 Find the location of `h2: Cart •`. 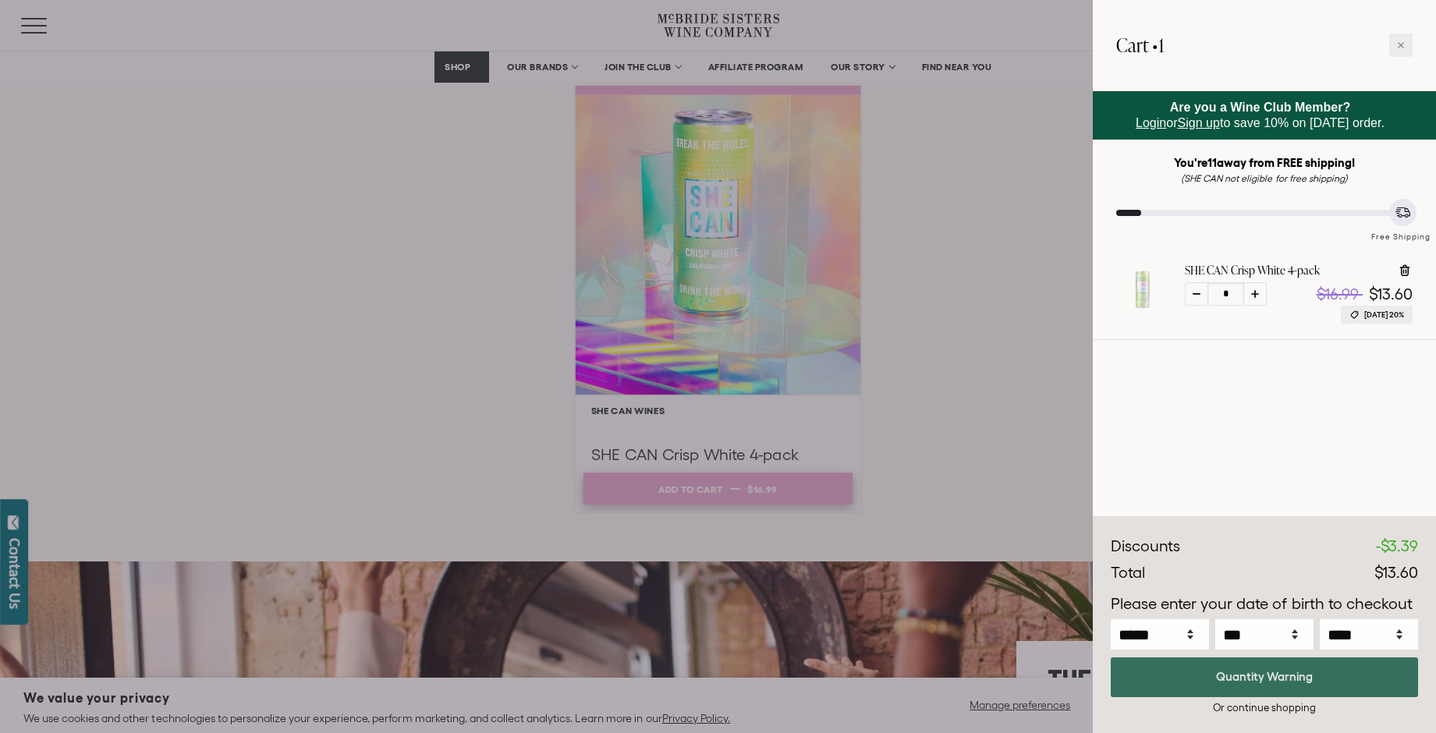

h2: Cart • is located at coordinates (1140, 45).